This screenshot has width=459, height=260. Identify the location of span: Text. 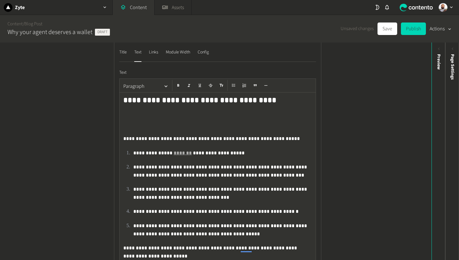
(123, 72).